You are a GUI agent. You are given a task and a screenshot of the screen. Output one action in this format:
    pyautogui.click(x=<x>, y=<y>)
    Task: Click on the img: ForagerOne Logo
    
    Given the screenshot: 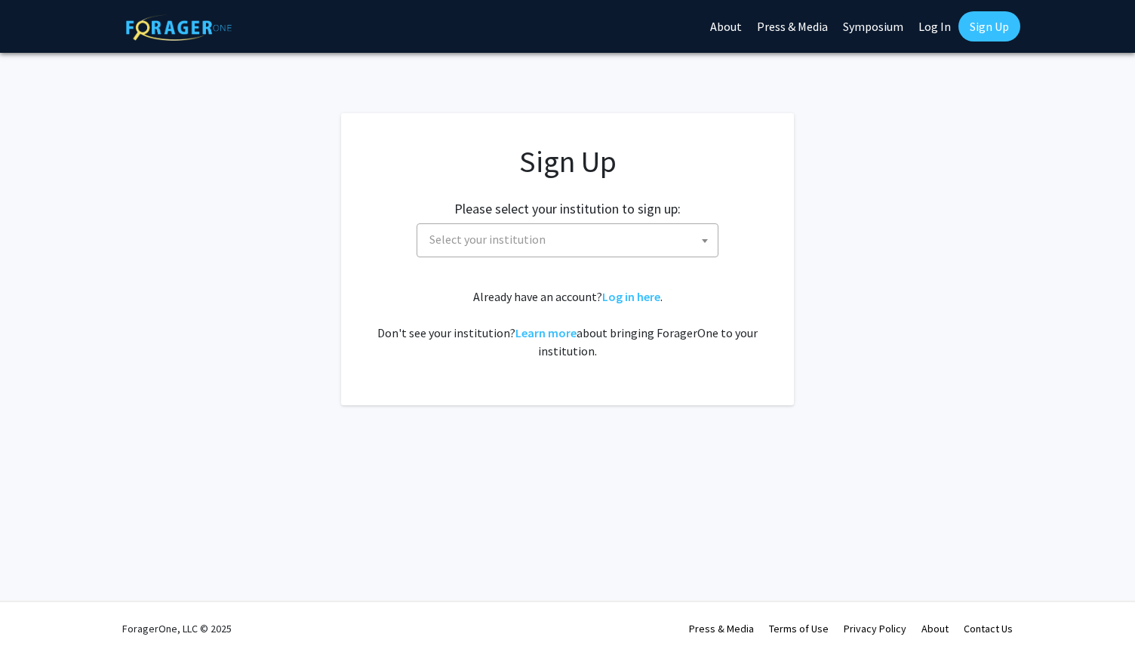 What is the action you would take?
    pyautogui.click(x=179, y=27)
    